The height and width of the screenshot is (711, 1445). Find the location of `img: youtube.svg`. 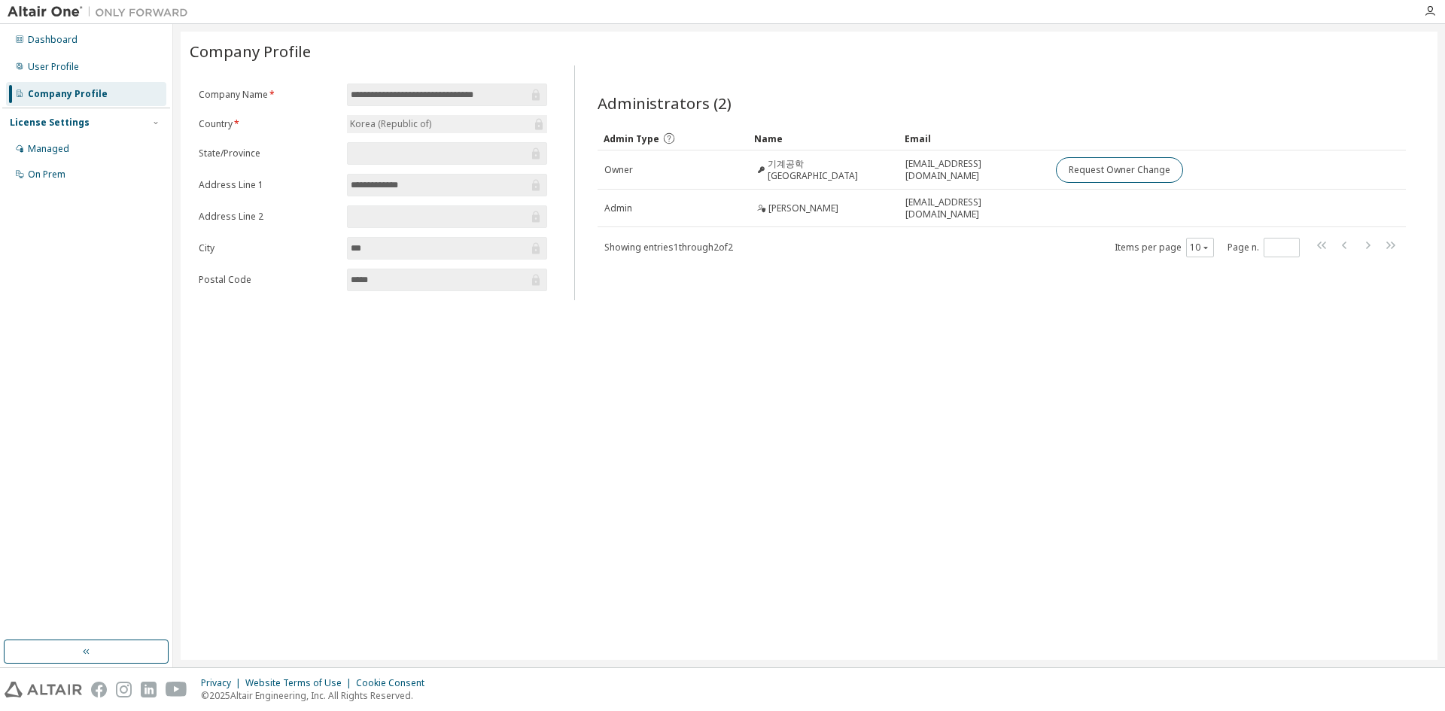

img: youtube.svg is located at coordinates (176, 689).